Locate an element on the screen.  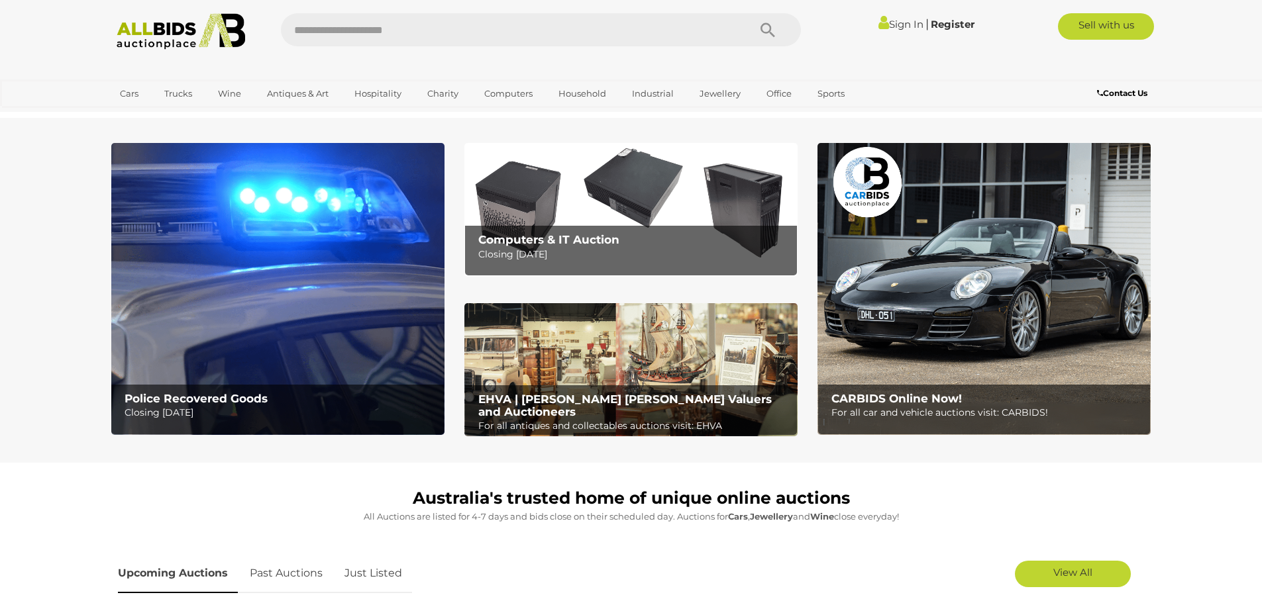
span: View All is located at coordinates (1072, 572).